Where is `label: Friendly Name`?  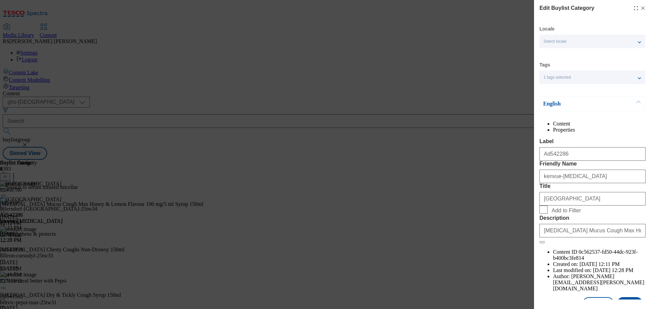 label: Friendly Name is located at coordinates (592, 164).